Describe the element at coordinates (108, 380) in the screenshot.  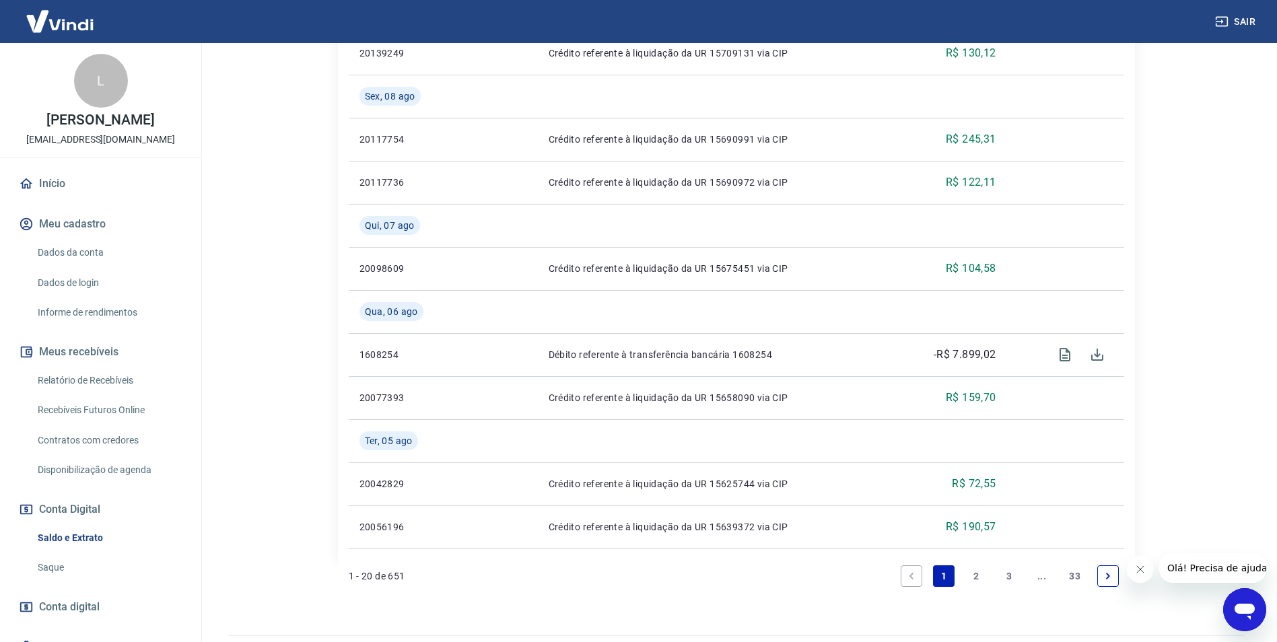
I see `a: Relatório de Recebíveis` at that location.